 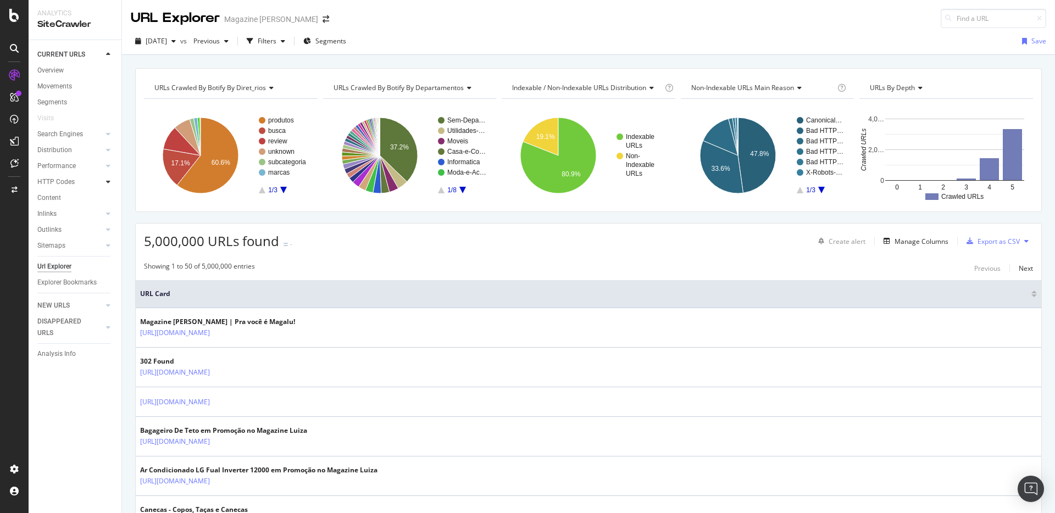 What do you see at coordinates (199, 268) in the screenshot?
I see `div: Showing 1 to 50 of 5,000,000 entries` at bounding box center [199, 268].